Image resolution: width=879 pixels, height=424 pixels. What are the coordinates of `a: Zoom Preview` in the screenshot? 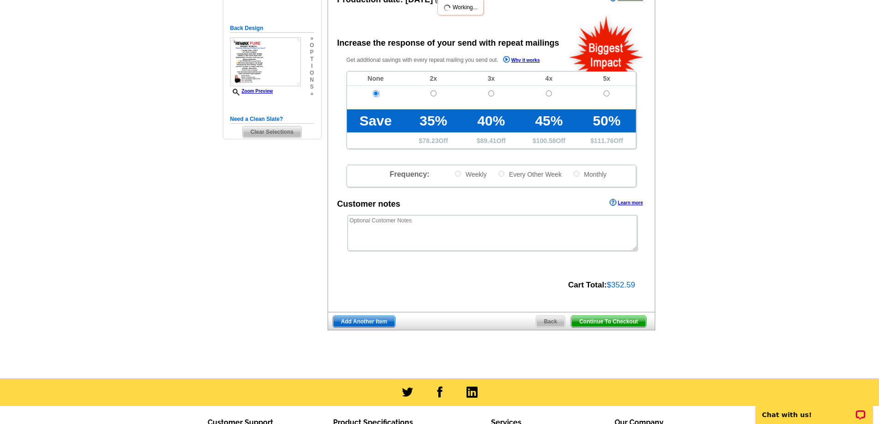 It's located at (252, 91).